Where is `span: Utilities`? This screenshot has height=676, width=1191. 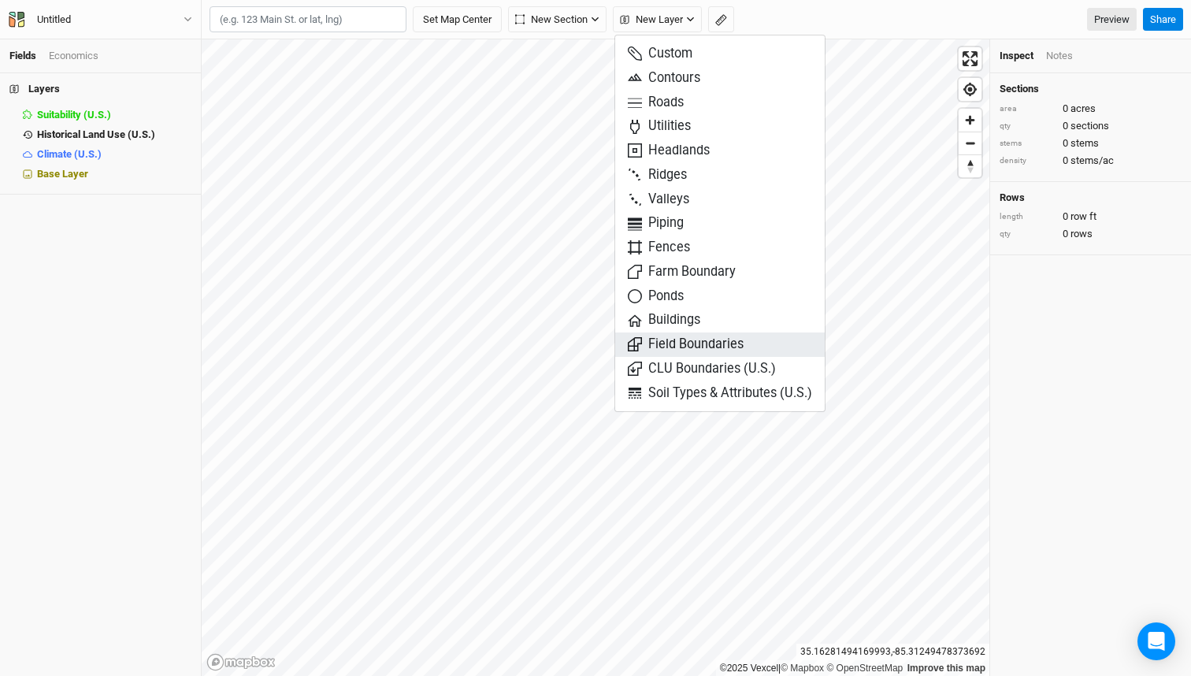 span: Utilities is located at coordinates (659, 126).